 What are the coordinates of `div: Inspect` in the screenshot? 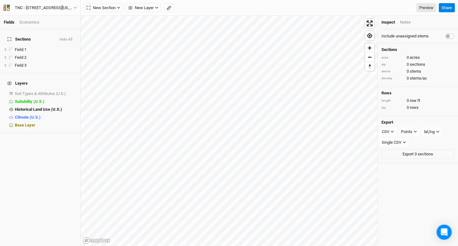 It's located at (388, 22).